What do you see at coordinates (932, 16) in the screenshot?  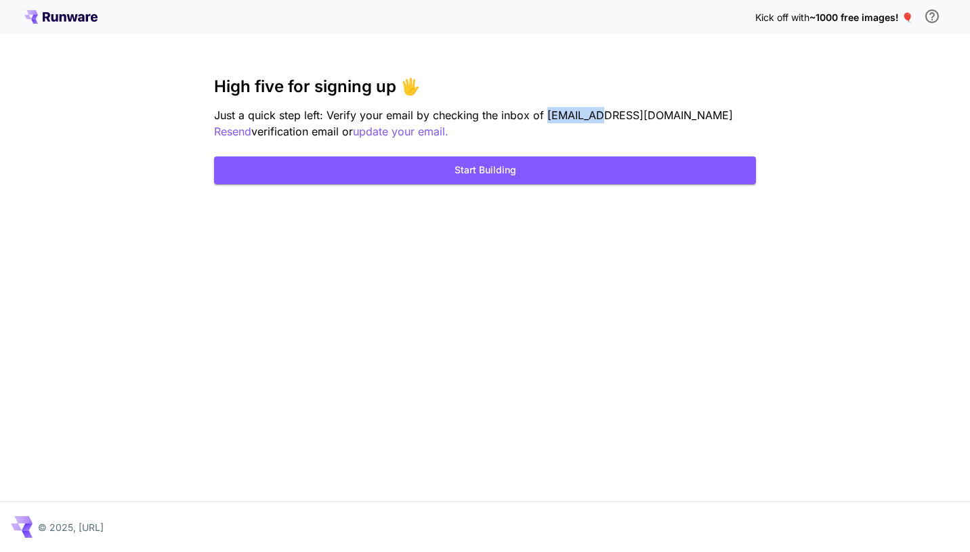 I see `button: In order to qualify for free credit, you need to sign up with a business email address and click ...` at bounding box center [932, 16].